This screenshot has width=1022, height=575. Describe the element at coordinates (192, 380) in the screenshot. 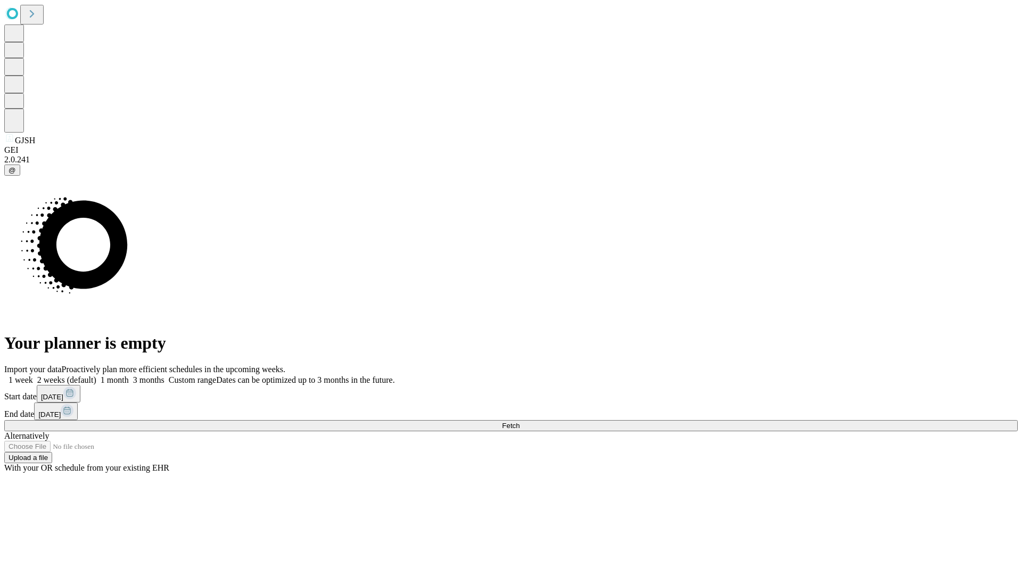

I see `span: Custom range` at that location.